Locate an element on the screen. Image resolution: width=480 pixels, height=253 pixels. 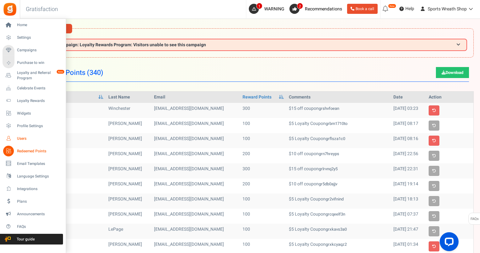
span: Loyalty Rewards is located at coordinates (39, 101).